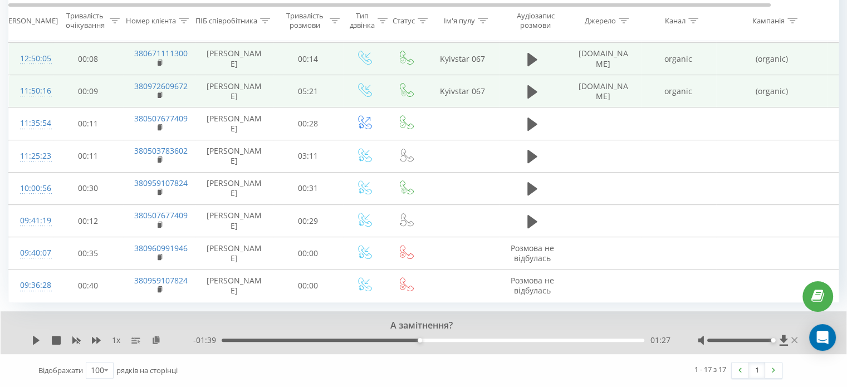 The width and height of the screenshot is (847, 387). Describe the element at coordinates (31, 58) in the screenshot. I see `div: 12:50:05` at that location.